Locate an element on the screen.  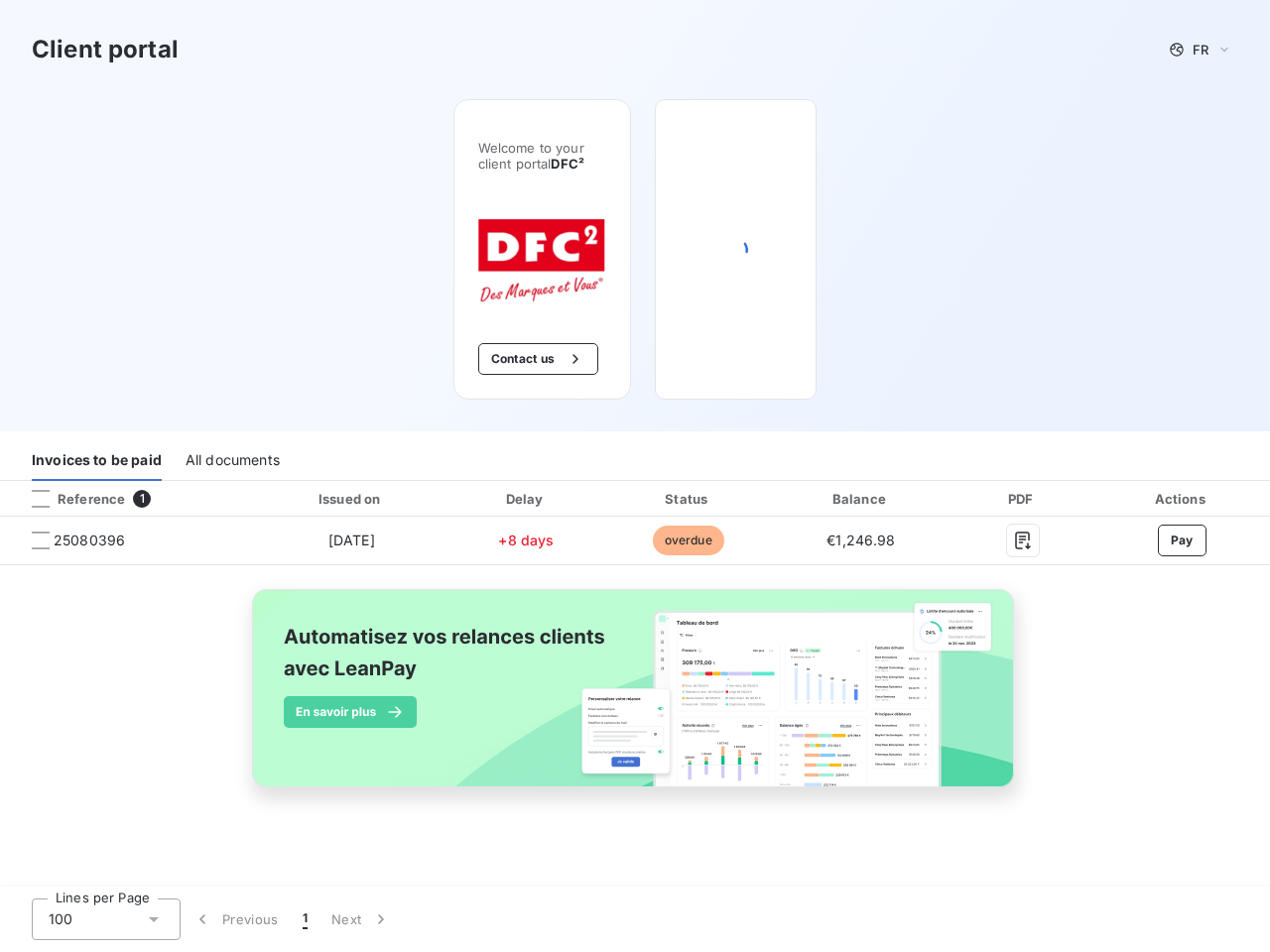
span: Welcome to your client portal is located at coordinates (542, 156).